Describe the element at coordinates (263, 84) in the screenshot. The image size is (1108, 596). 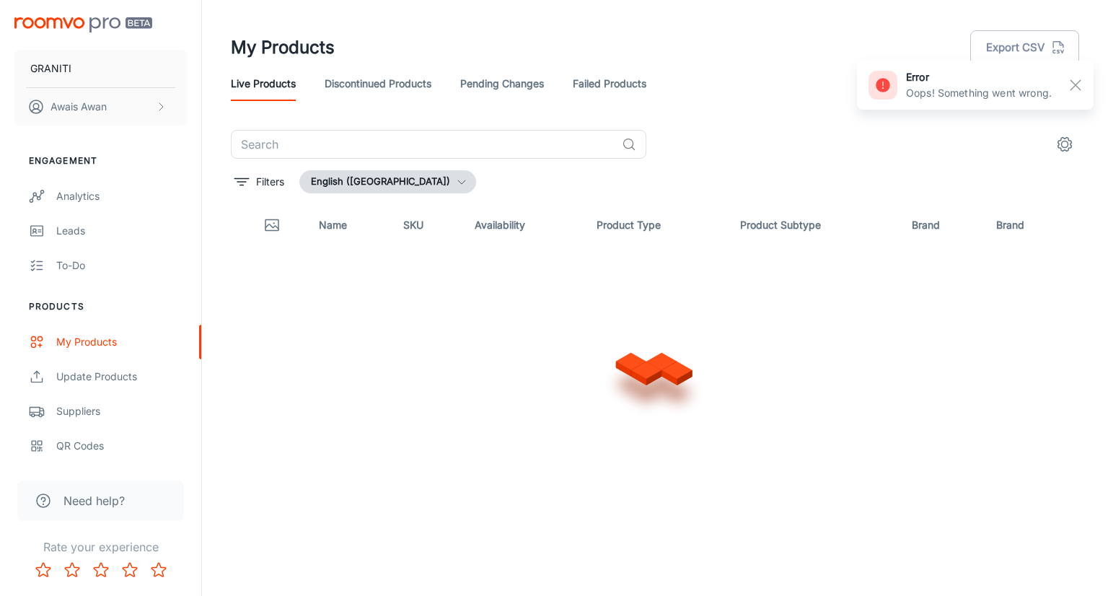
I see `a: Live Products` at that location.